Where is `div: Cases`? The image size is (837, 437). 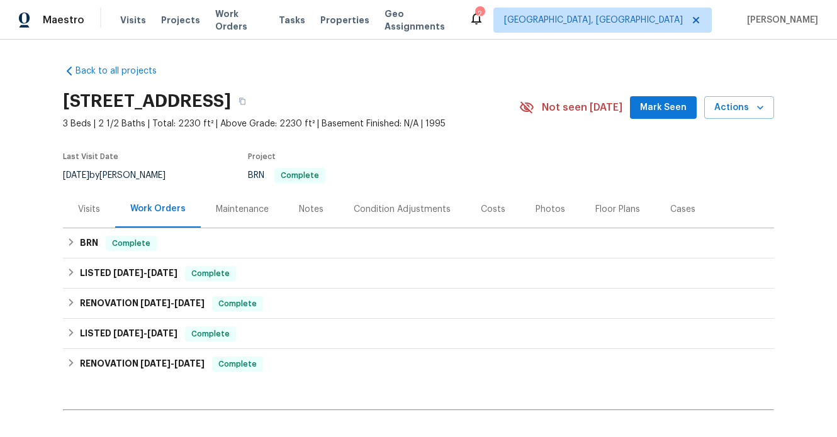
div: Cases is located at coordinates (683, 210).